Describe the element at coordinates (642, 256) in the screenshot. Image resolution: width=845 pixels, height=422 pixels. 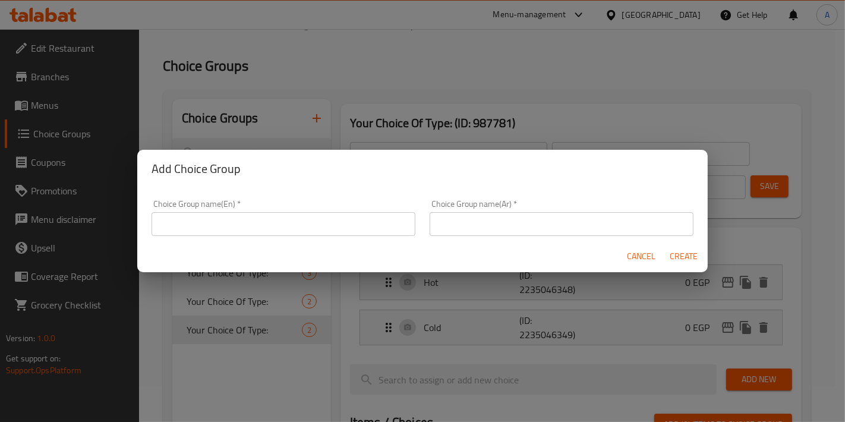
I see `button: Cancel` at that location.